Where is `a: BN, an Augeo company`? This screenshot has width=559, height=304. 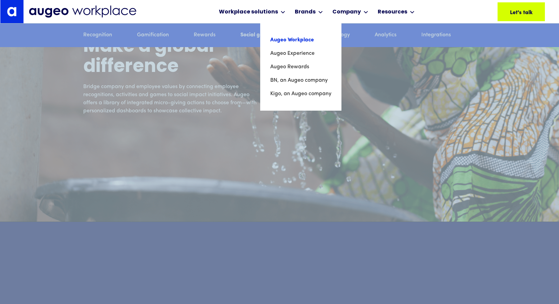 a: BN, an Augeo company is located at coordinates (301, 80).